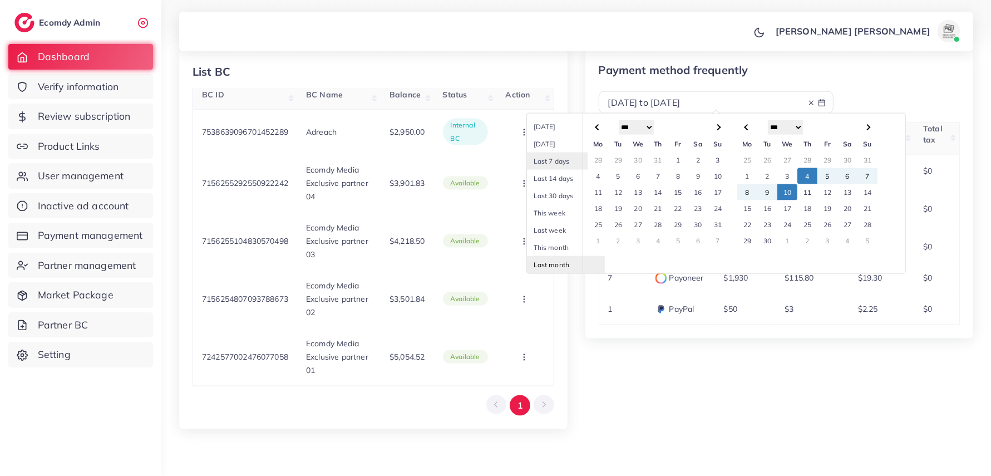  What do you see at coordinates (870, 278) in the screenshot?
I see `p: $19.30` at bounding box center [870, 278].